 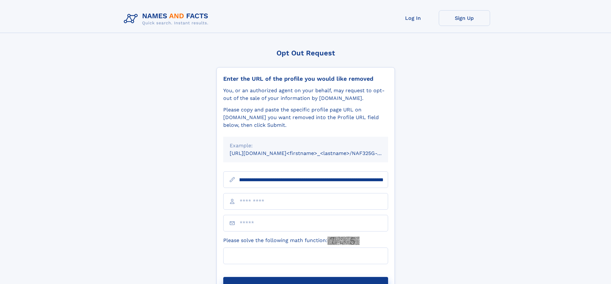 I want to click on a: Log In, so click(x=413, y=18).